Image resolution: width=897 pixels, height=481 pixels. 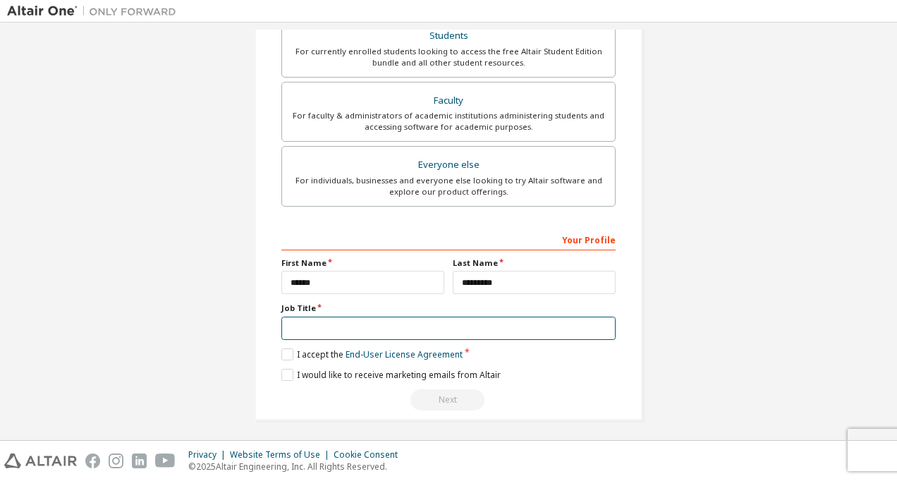 What do you see at coordinates (281, 455) in the screenshot?
I see `div: Website Terms of Use` at bounding box center [281, 455].